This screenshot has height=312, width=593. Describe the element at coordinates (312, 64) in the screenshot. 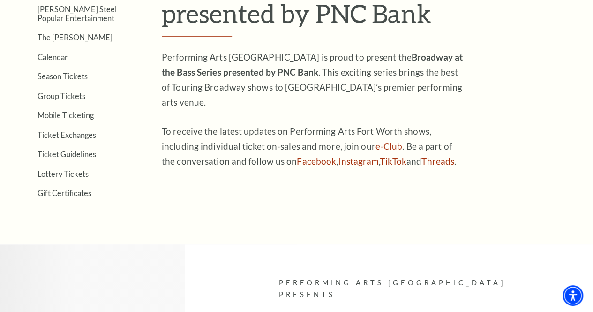

I see `strong: Broadway at the Bass Series presented by PNC Bank` at that location.